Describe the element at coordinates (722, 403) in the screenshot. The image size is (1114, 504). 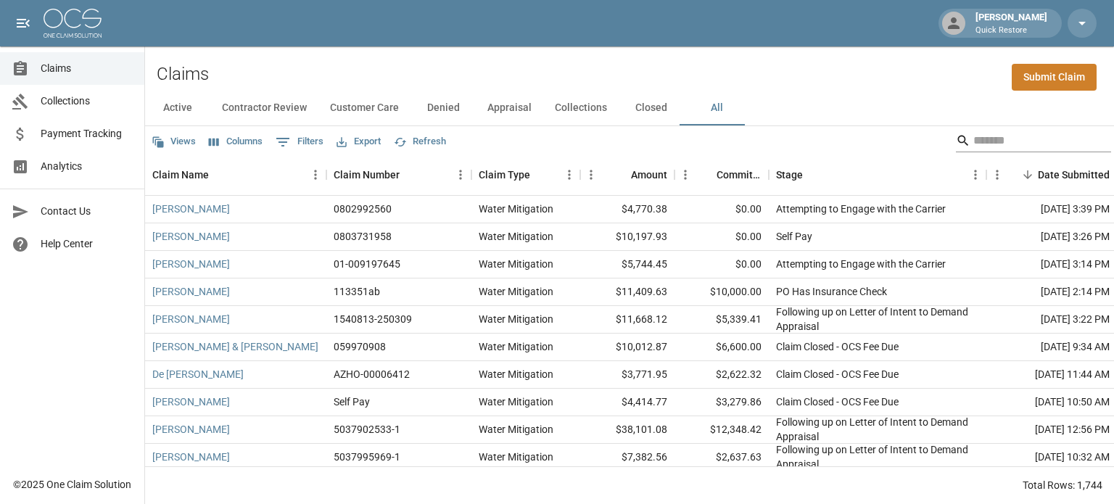
I see `div: $3,279.86` at that location.